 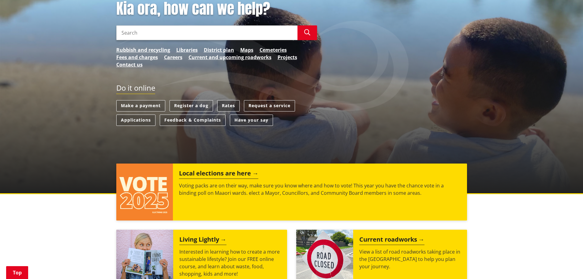 I want to click on a: Top, so click(x=17, y=273).